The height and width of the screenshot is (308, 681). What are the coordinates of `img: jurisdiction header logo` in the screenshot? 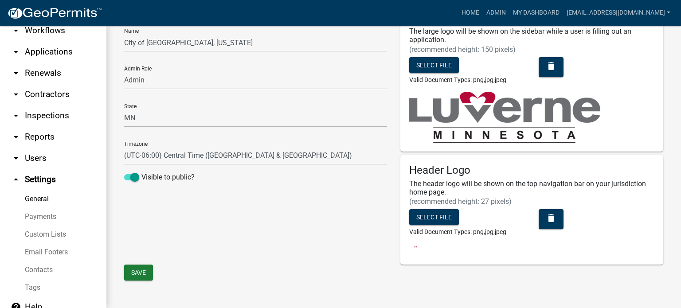 It's located at (418, 250).